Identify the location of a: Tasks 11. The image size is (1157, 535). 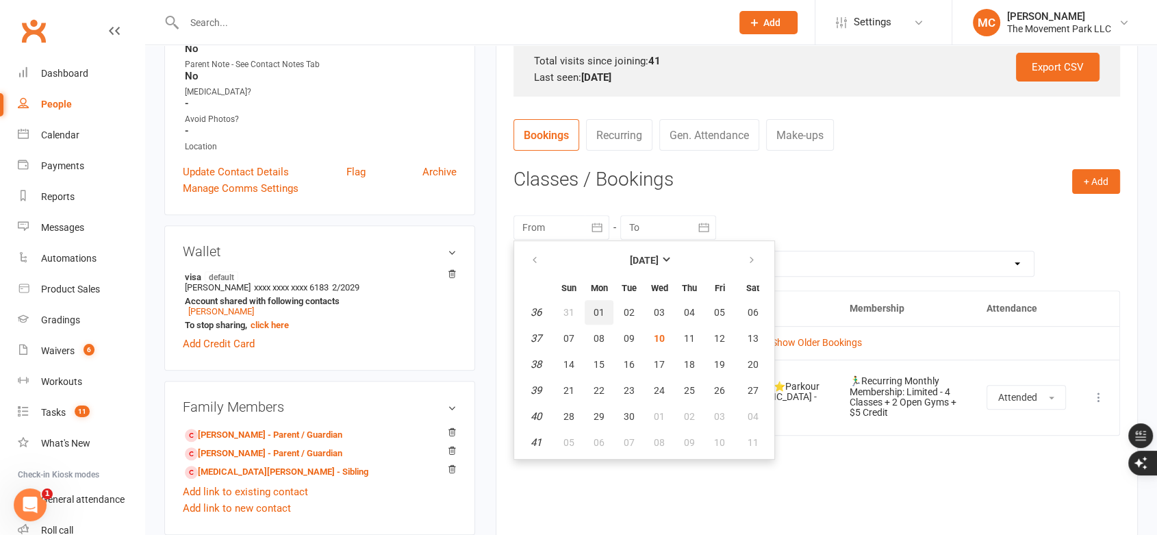
(81, 412).